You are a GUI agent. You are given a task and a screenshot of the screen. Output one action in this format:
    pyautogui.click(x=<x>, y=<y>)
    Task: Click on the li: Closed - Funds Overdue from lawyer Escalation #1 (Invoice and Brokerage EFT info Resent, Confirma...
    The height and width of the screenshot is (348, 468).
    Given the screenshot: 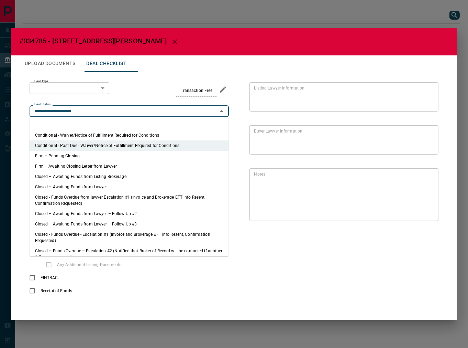 What is the action you would take?
    pyautogui.click(x=129, y=200)
    